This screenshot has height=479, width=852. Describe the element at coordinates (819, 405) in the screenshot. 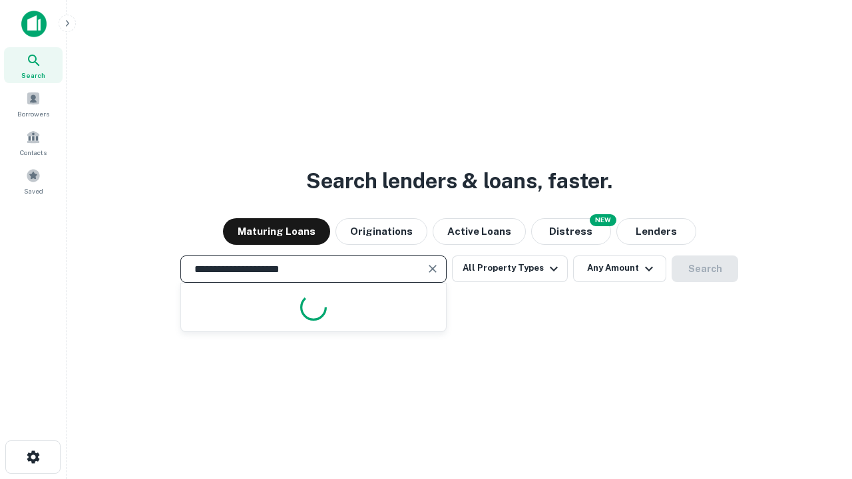

I see `div: Chat Widget` at that location.